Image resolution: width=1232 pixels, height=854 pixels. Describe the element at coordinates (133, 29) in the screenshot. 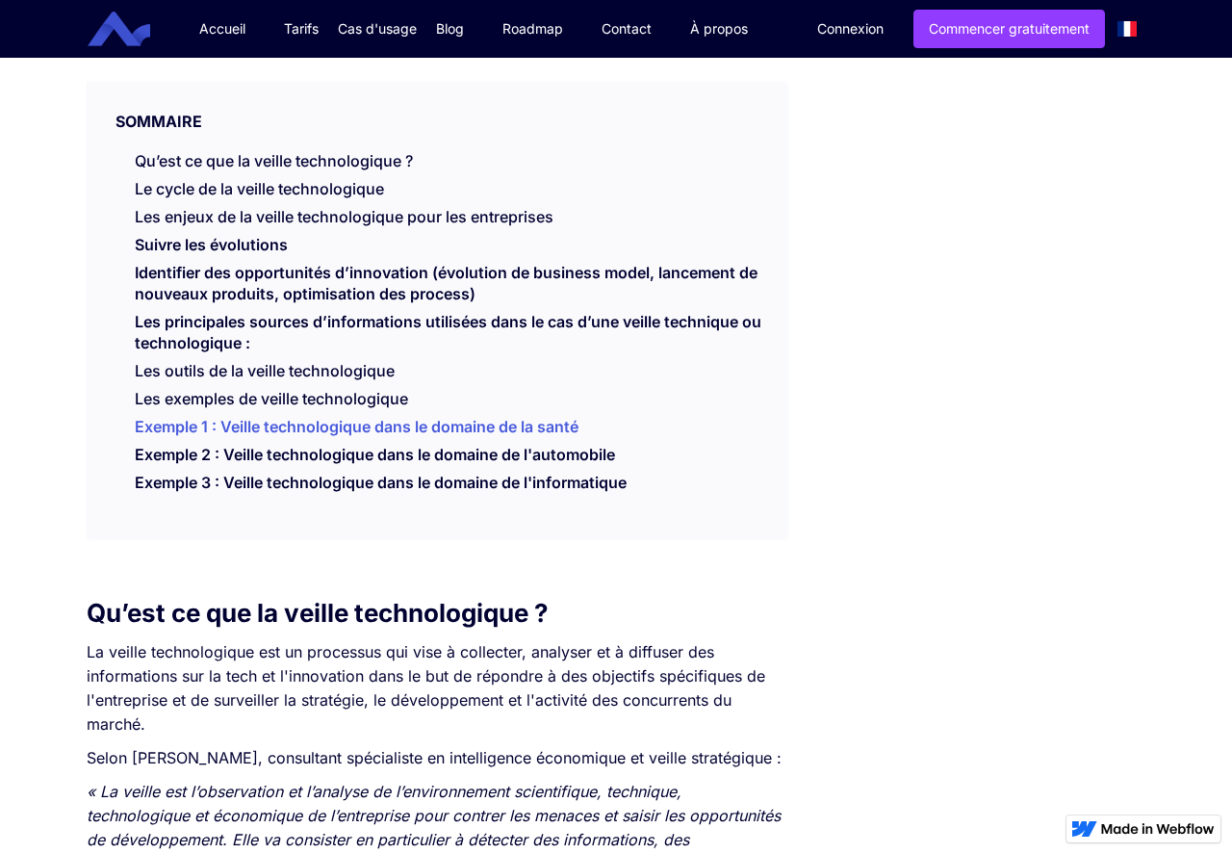

I see `a: home` at that location.